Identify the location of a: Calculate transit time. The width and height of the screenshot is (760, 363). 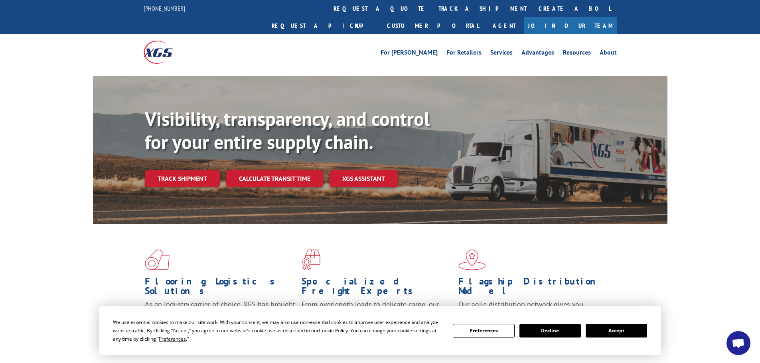
(274, 179).